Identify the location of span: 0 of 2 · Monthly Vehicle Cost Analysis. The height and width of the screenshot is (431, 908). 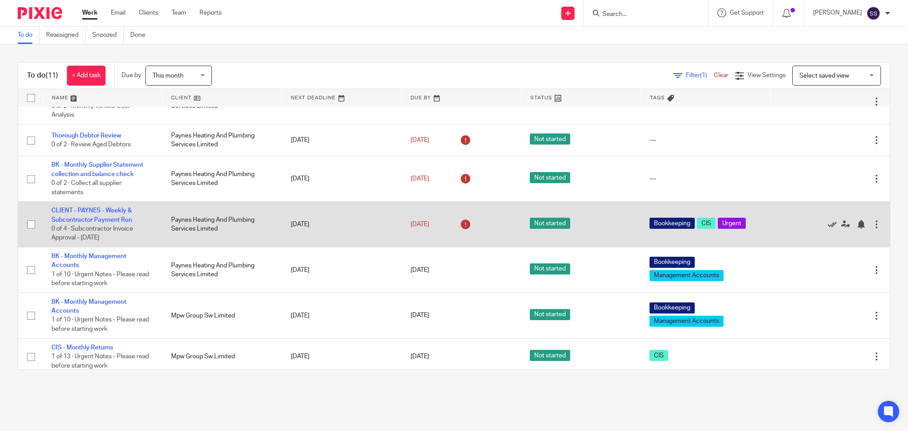
(90, 110).